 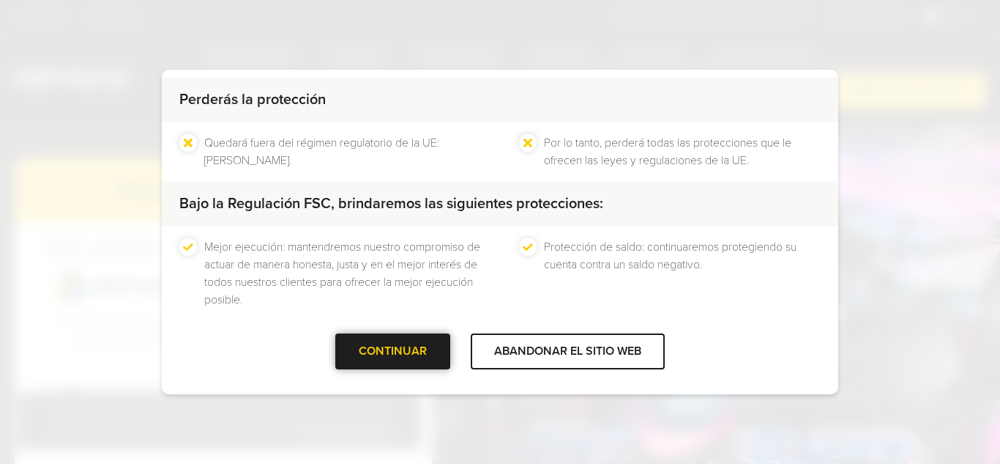 I want to click on font: Protección de saldo: continuaremos protegiendo su cuenta contra un saldo negativo., so click(x=670, y=256).